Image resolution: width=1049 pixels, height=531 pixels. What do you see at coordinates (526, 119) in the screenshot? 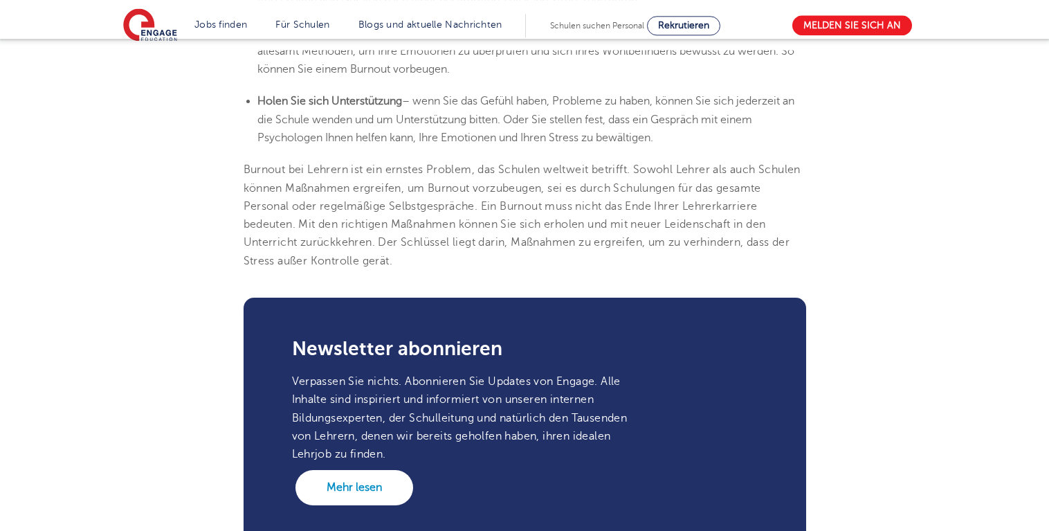
I see `font: – wenn Sie das Gefühl haben, Probleme zu haben, können Sie sich jederzeit an die Schule wenden un...` at bounding box center [526, 119].